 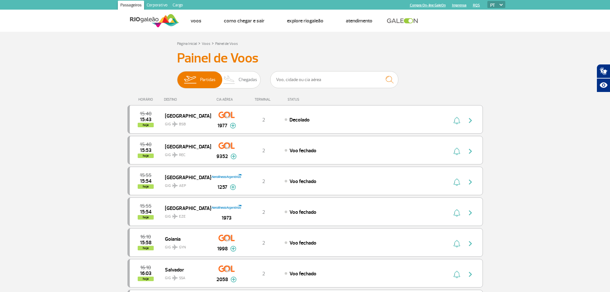 What do you see at coordinates (182, 155) in the screenshot?
I see `span: REC` at bounding box center [182, 155].